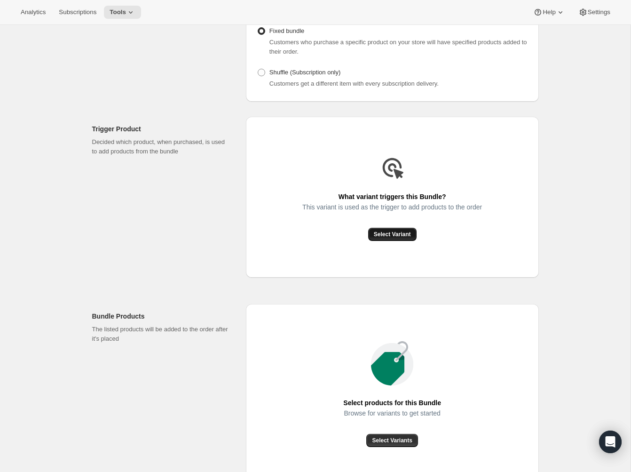  What do you see at coordinates (33, 12) in the screenshot?
I see `button: Analytics` at bounding box center [33, 12].